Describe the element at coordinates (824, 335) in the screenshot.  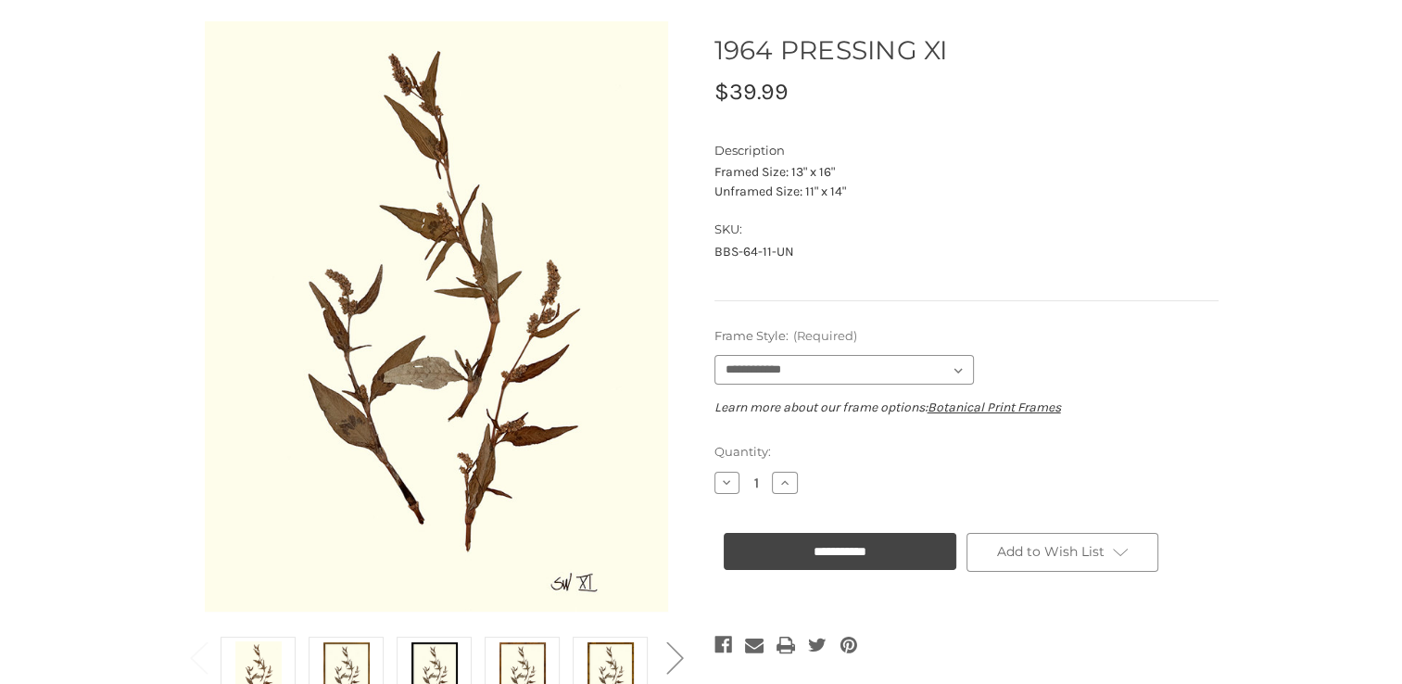
I see `small: (Required)` at that location.